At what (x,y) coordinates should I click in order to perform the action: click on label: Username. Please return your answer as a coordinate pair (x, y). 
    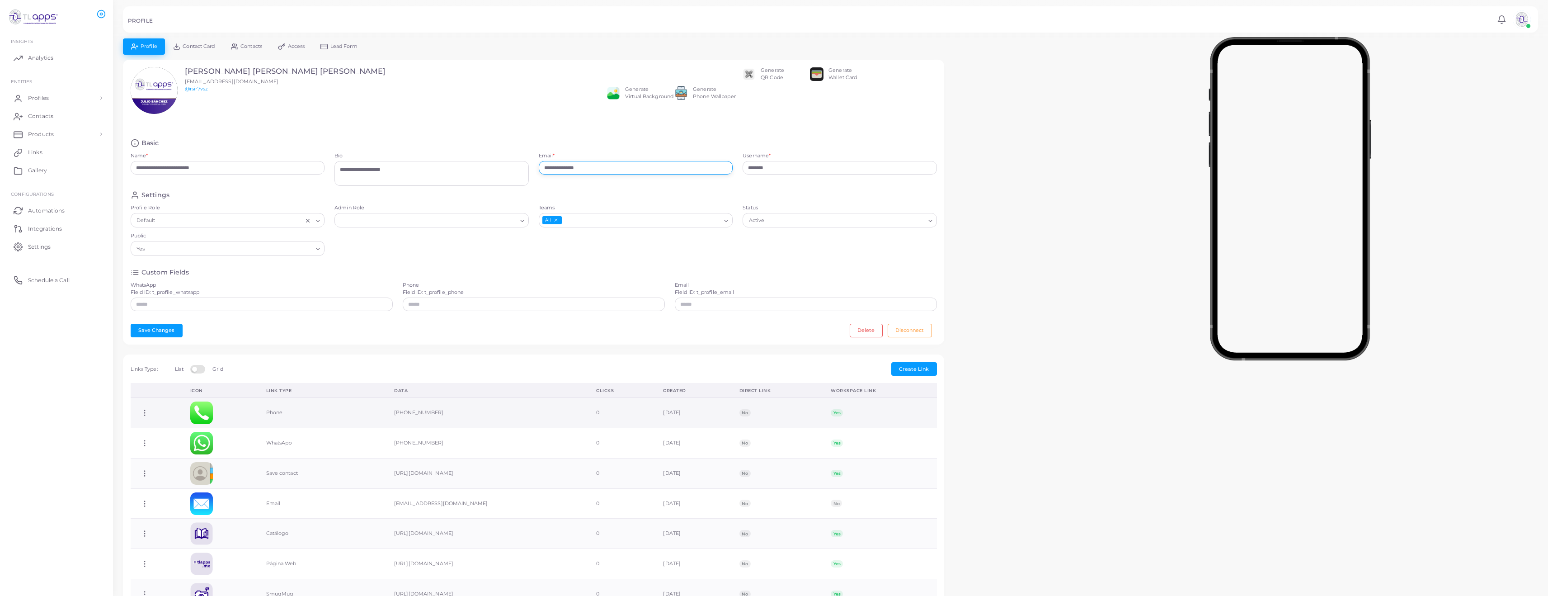
    Looking at the image, I should click on (756, 156).